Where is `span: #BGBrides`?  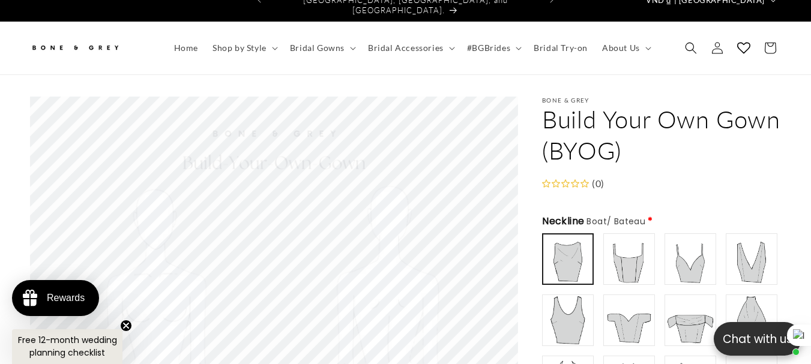 span: #BGBrides is located at coordinates (489, 48).